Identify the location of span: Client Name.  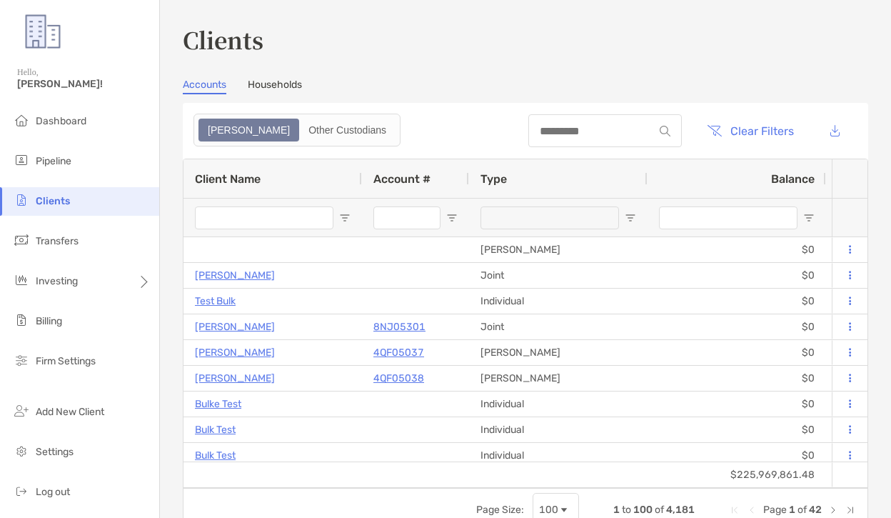
(228, 179).